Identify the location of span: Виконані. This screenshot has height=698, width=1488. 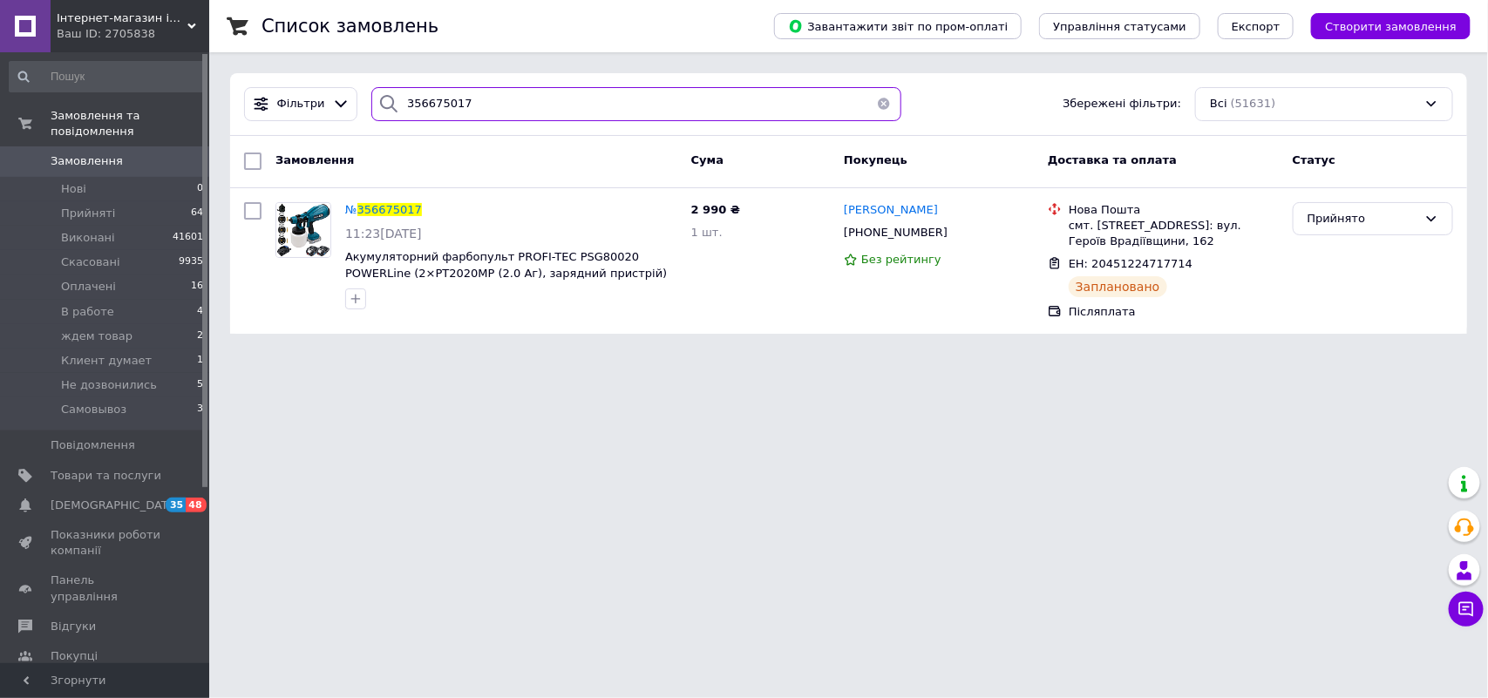
(88, 238).